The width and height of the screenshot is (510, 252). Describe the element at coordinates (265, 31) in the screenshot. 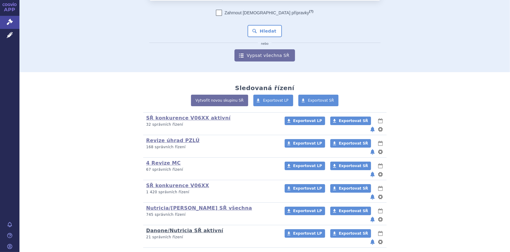

I see `button: Hledat` at that location.